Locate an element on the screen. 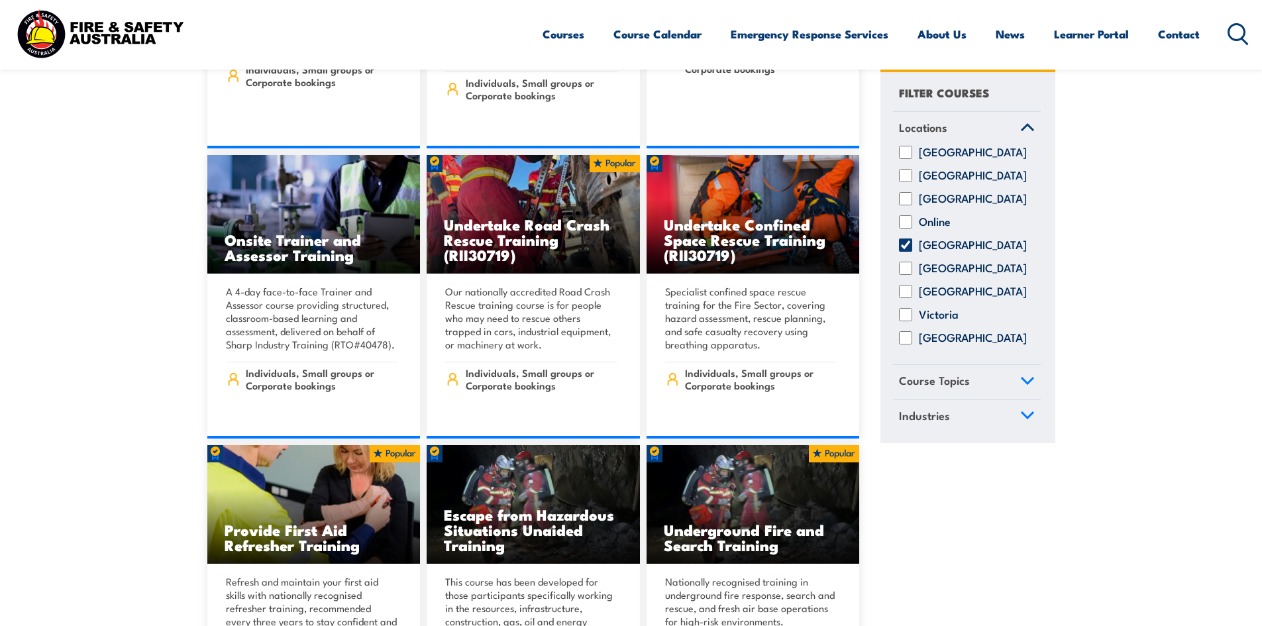 The height and width of the screenshot is (626, 1262). img: Road Crash Rescue Training is located at coordinates (533, 215).